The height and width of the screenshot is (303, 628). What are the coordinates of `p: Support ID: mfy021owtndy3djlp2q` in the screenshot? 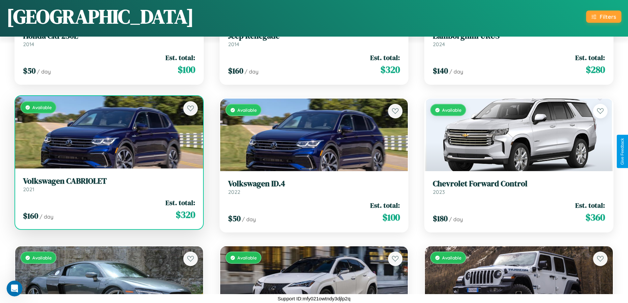 It's located at (314, 298).